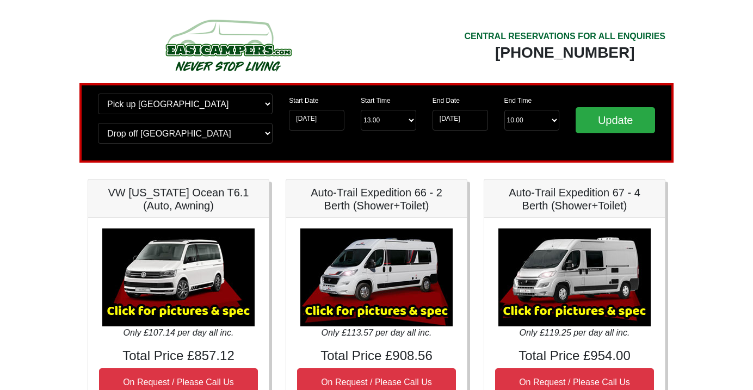  Describe the element at coordinates (377, 278) in the screenshot. I see `img: Auto-Trail Expedition 66 - 2 Berth (Shower+Toilet)` at that location.